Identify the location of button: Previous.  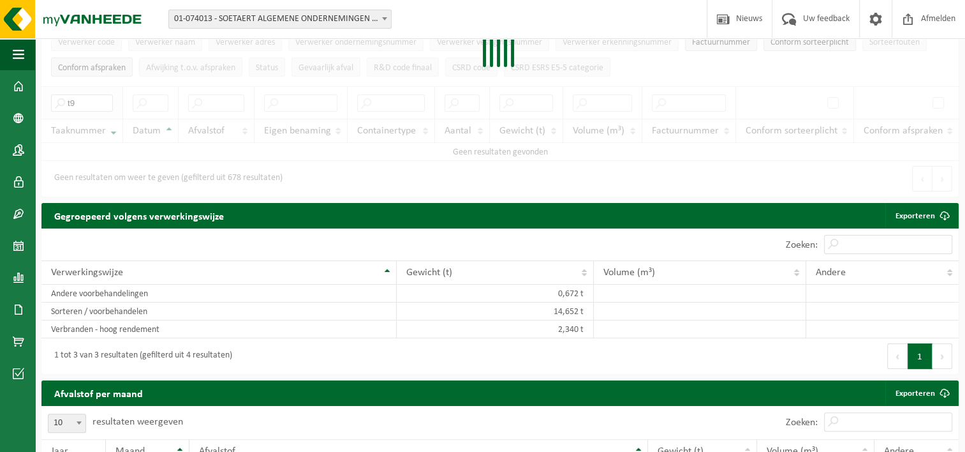
(898, 356).